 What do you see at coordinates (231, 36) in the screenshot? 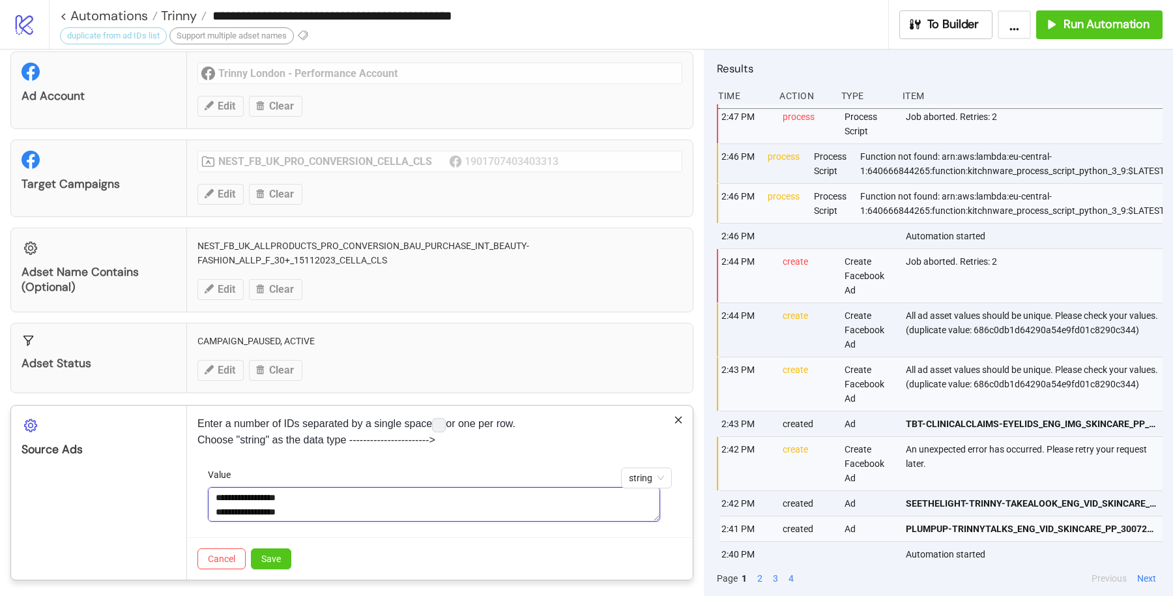
I see `div: Support multiple adset names` at bounding box center [231, 36].